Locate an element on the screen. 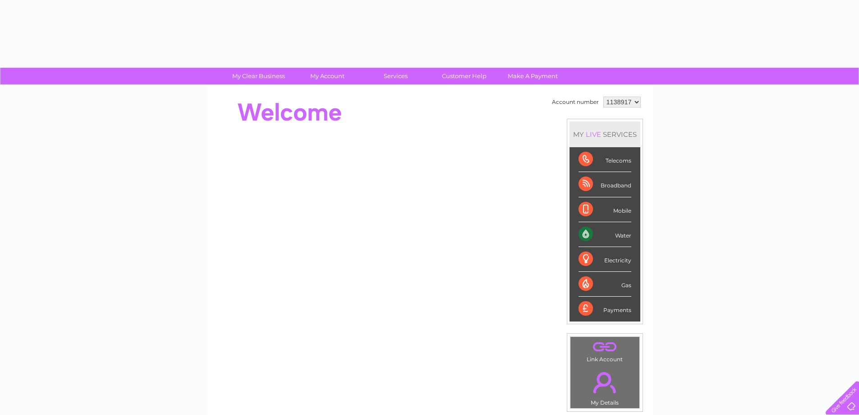 The width and height of the screenshot is (859, 415). td: My Details is located at coordinates (605, 386).